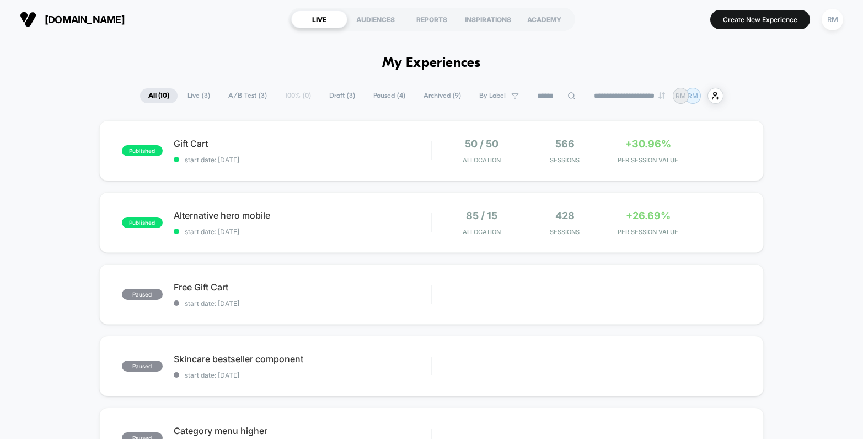  What do you see at coordinates (389, 95) in the screenshot?
I see `span: Paused ( 4 )` at bounding box center [389, 95].